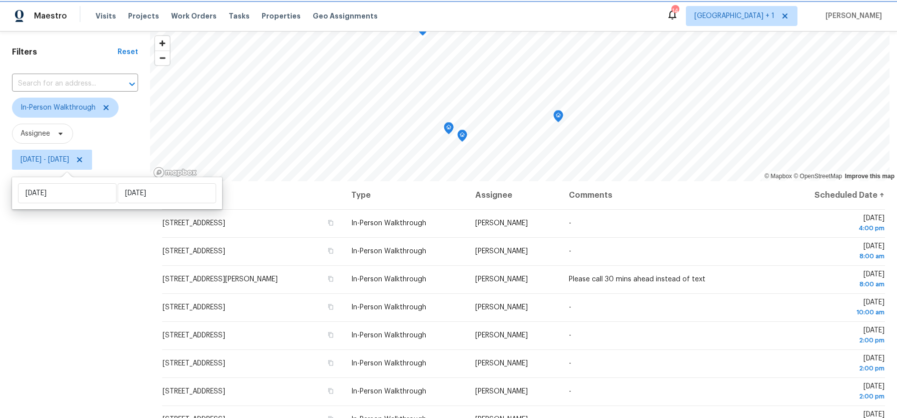  Describe the element at coordinates (514, 195) in the screenshot. I see `th: Assignee` at that location.